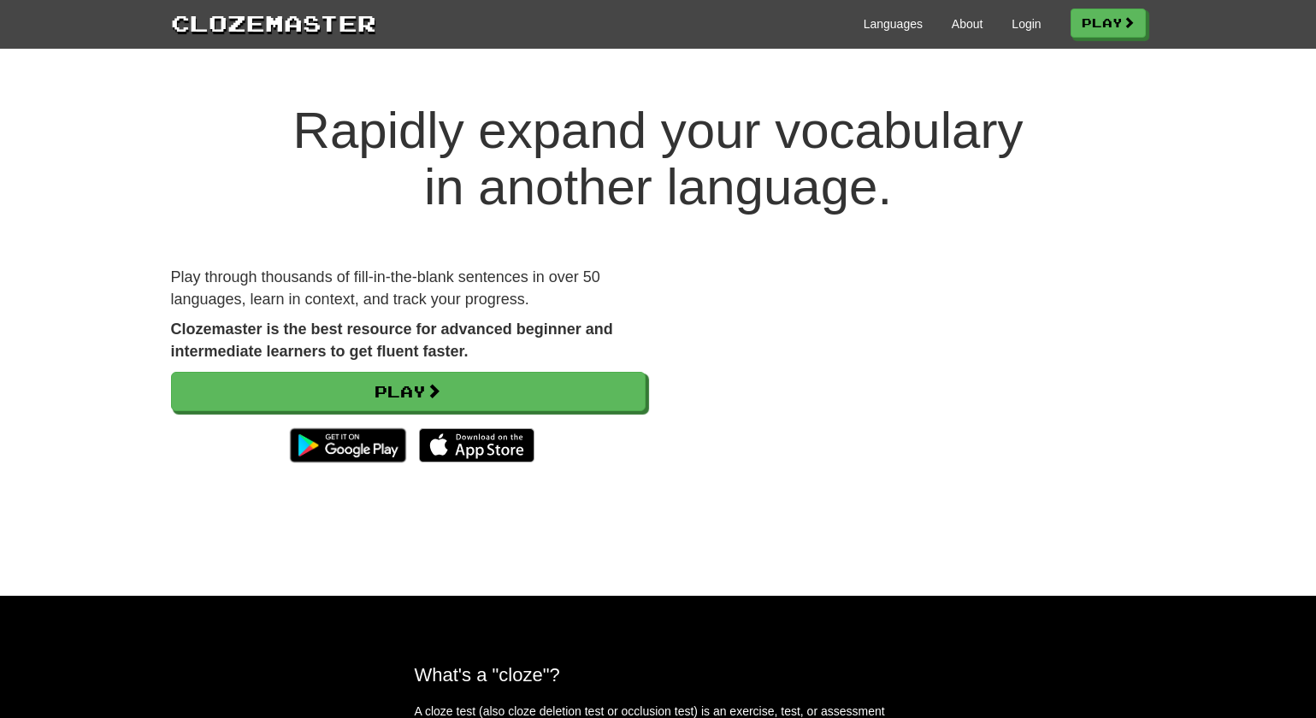 The width and height of the screenshot is (1316, 718). I want to click on a: About, so click(967, 24).